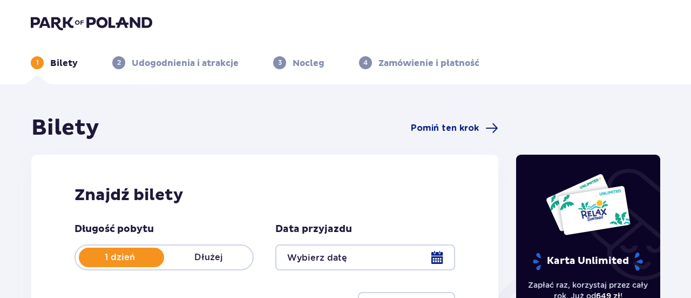  Describe the element at coordinates (366, 63) in the screenshot. I see `p: 4` at that location.